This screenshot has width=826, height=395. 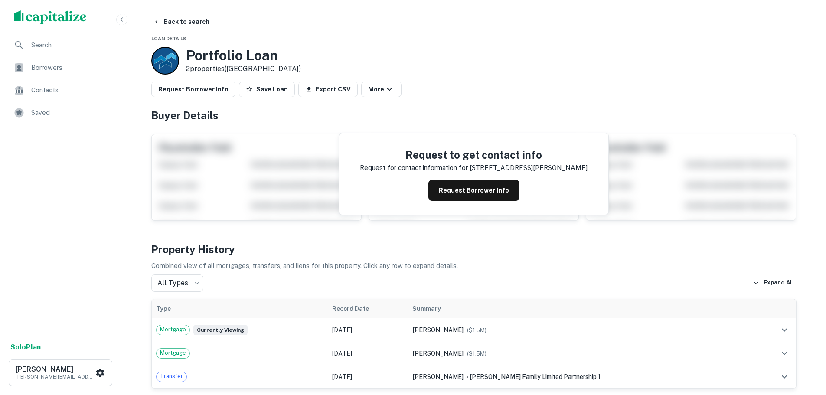 I want to click on div: Search, so click(x=60, y=45).